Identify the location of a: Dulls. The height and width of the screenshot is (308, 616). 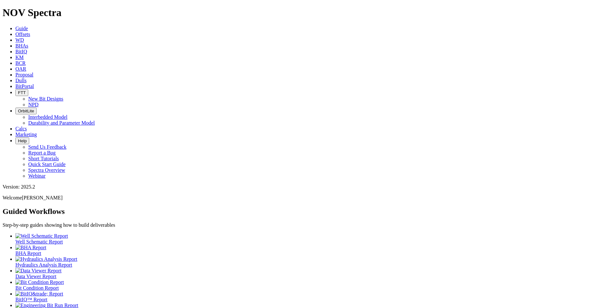
(21, 80).